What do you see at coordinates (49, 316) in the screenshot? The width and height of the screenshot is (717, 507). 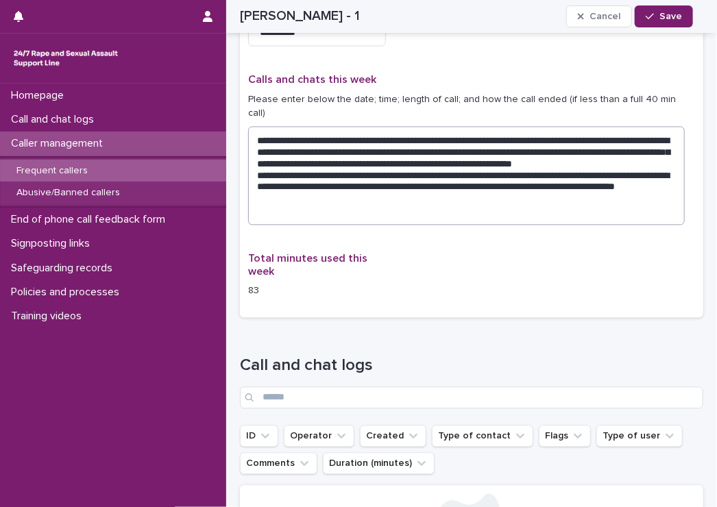 I see `p: Training videos` at bounding box center [49, 316].